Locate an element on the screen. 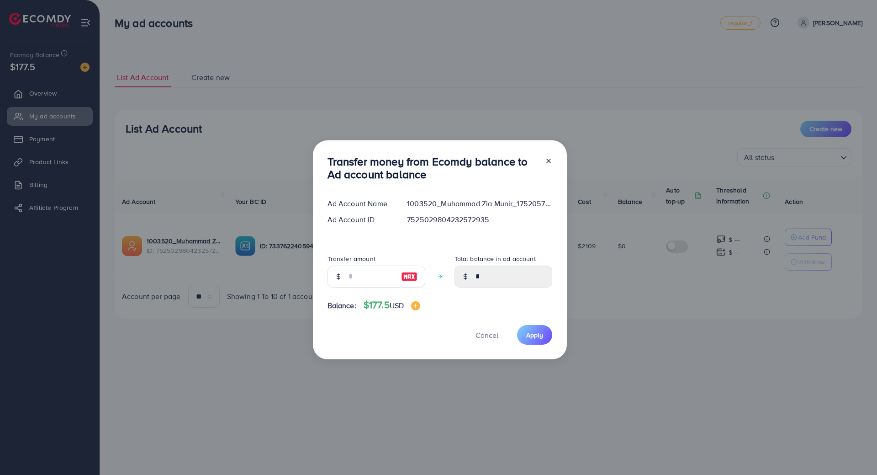 Image resolution: width=877 pixels, height=475 pixels. span: Balance: is located at coordinates (342, 305).